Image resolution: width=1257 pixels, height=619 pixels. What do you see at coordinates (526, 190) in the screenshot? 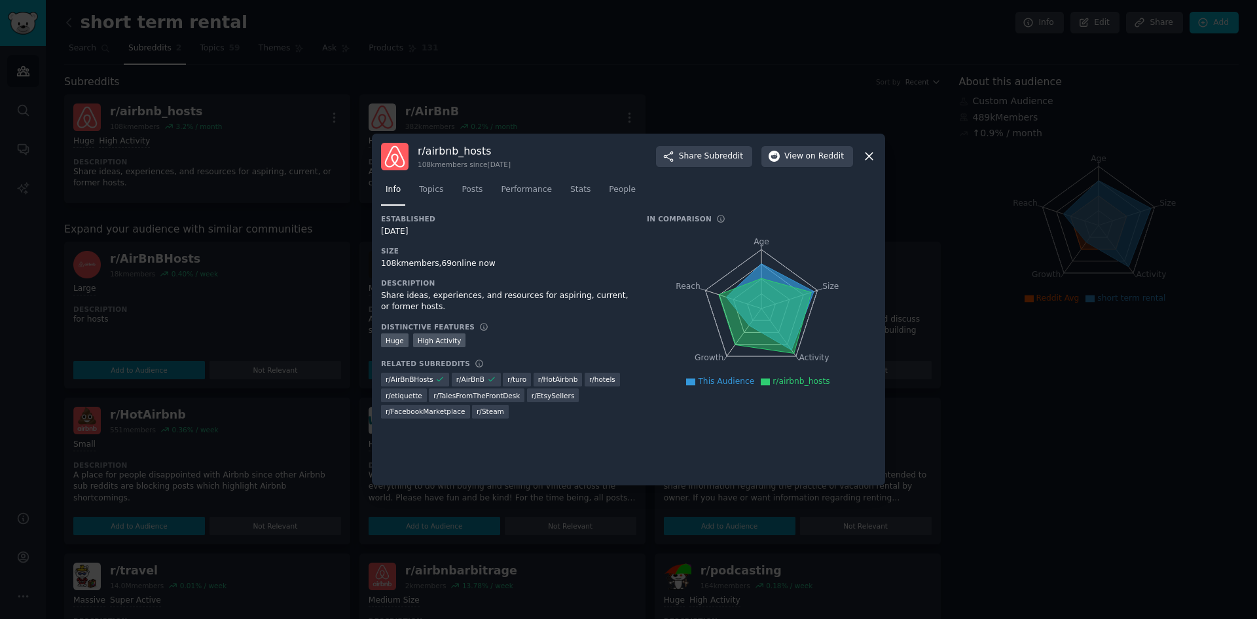
I see `span: Performance` at bounding box center [526, 190].